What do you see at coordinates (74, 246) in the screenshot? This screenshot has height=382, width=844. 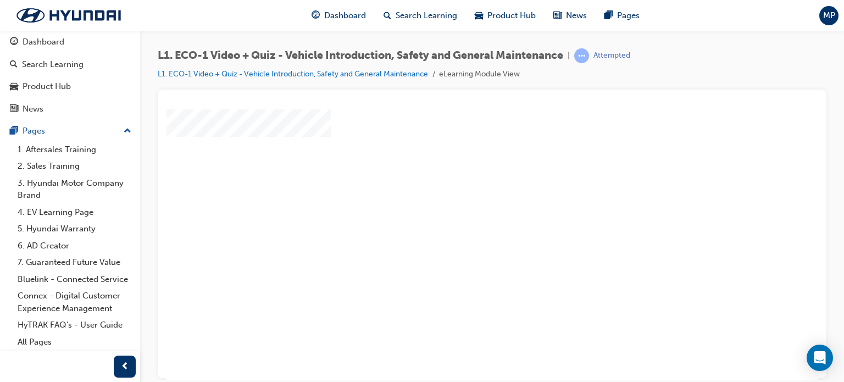 I see `a: 6. AD Creator` at bounding box center [74, 246].